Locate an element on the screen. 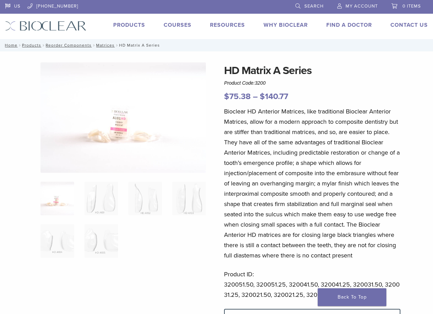 The width and height of the screenshot is (433, 314). a: Resources is located at coordinates (227, 25).